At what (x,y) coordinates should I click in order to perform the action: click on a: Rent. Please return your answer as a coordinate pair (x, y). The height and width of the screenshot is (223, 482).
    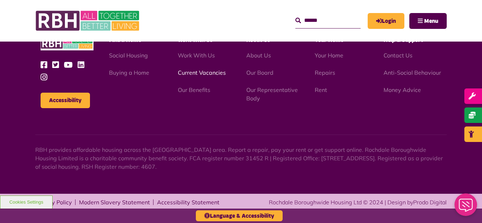
    Looking at the image, I should click on (321, 90).